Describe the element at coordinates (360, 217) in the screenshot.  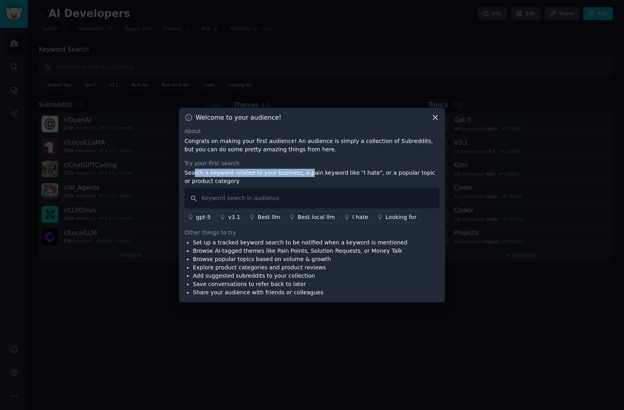
I see `div: I hate` at that location.